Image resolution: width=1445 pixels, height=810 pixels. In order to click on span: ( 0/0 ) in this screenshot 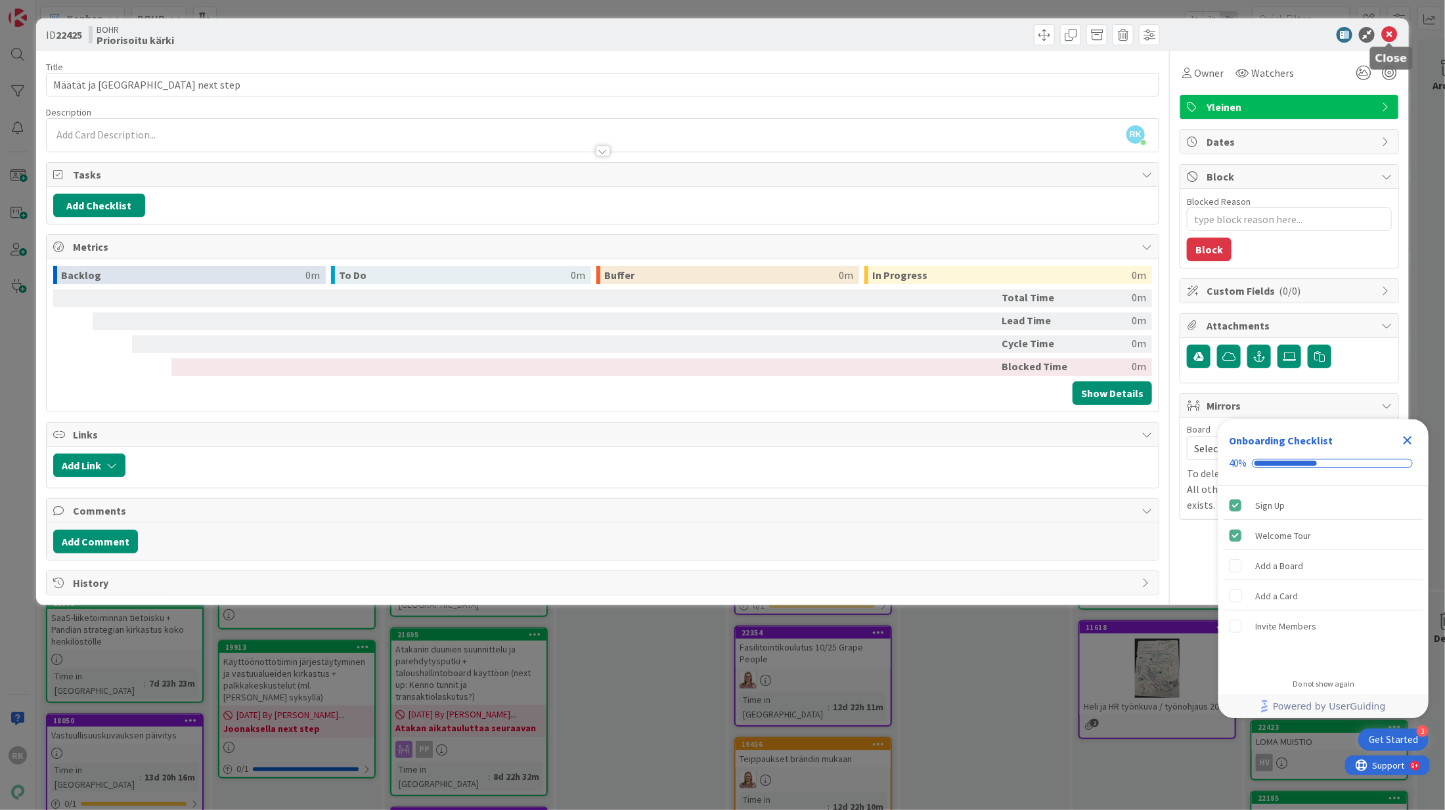, I will do `click(1289, 291)`.